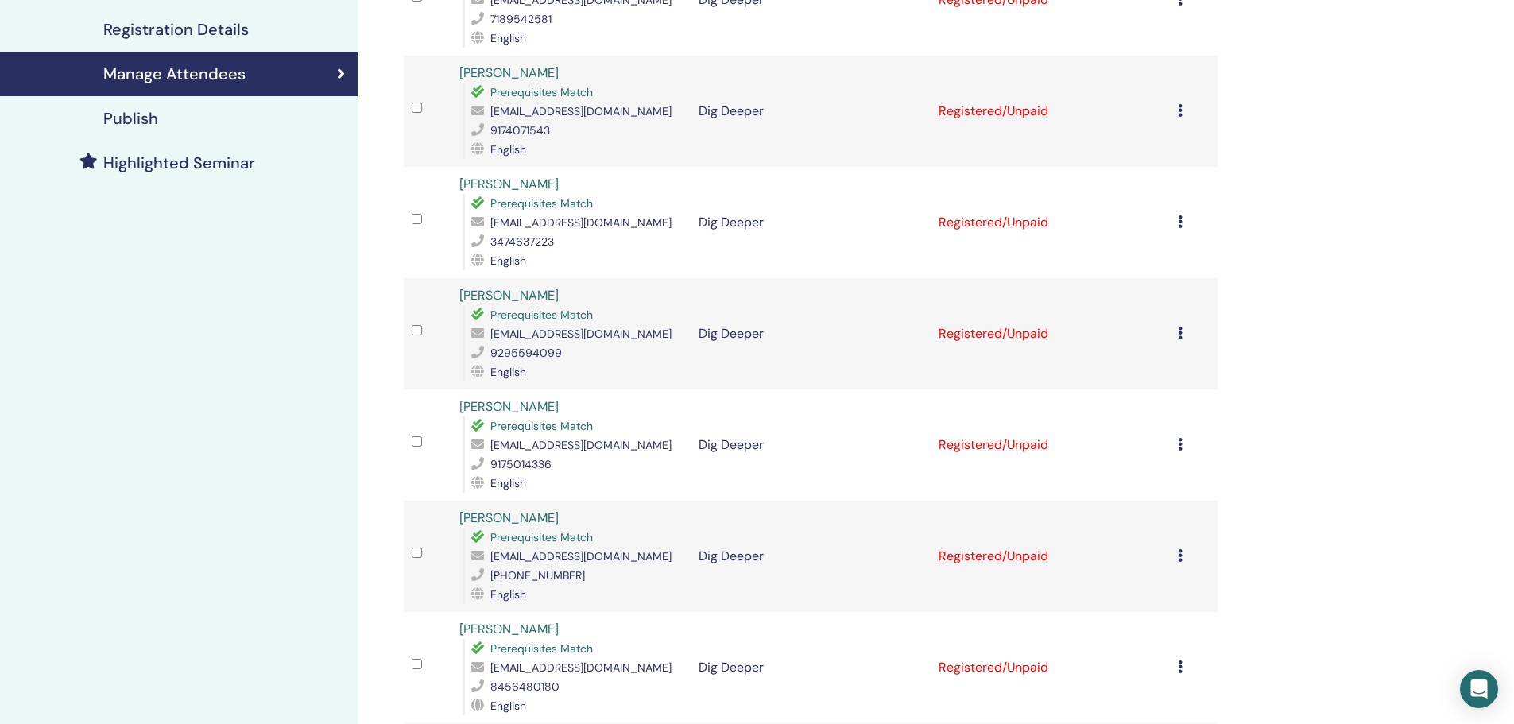 This screenshot has width=1514, height=724. I want to click on span: 7189542581, so click(521, 19).